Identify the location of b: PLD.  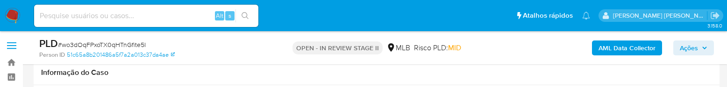
(49, 43).